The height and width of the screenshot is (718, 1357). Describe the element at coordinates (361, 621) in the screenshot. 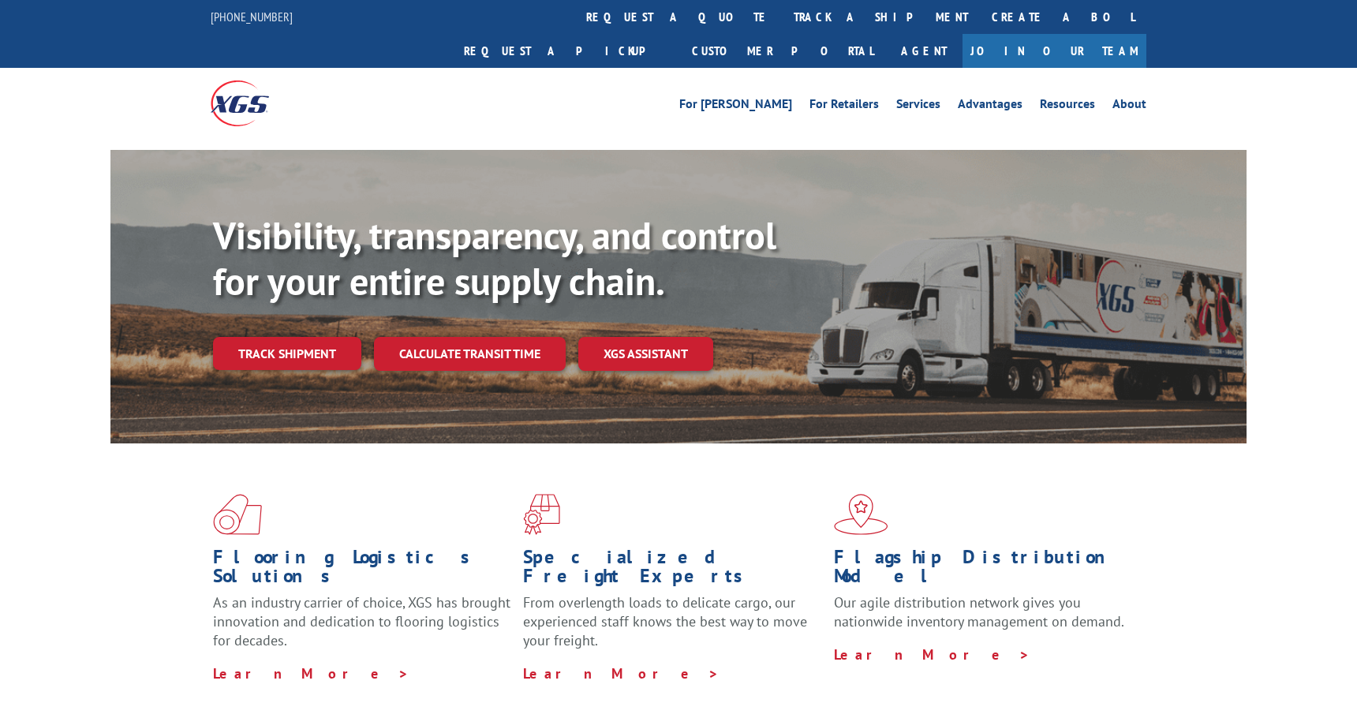

I see `span: As an industry carrier of choice, XGS has brought innovation and dedication to flooring logistics...` at that location.